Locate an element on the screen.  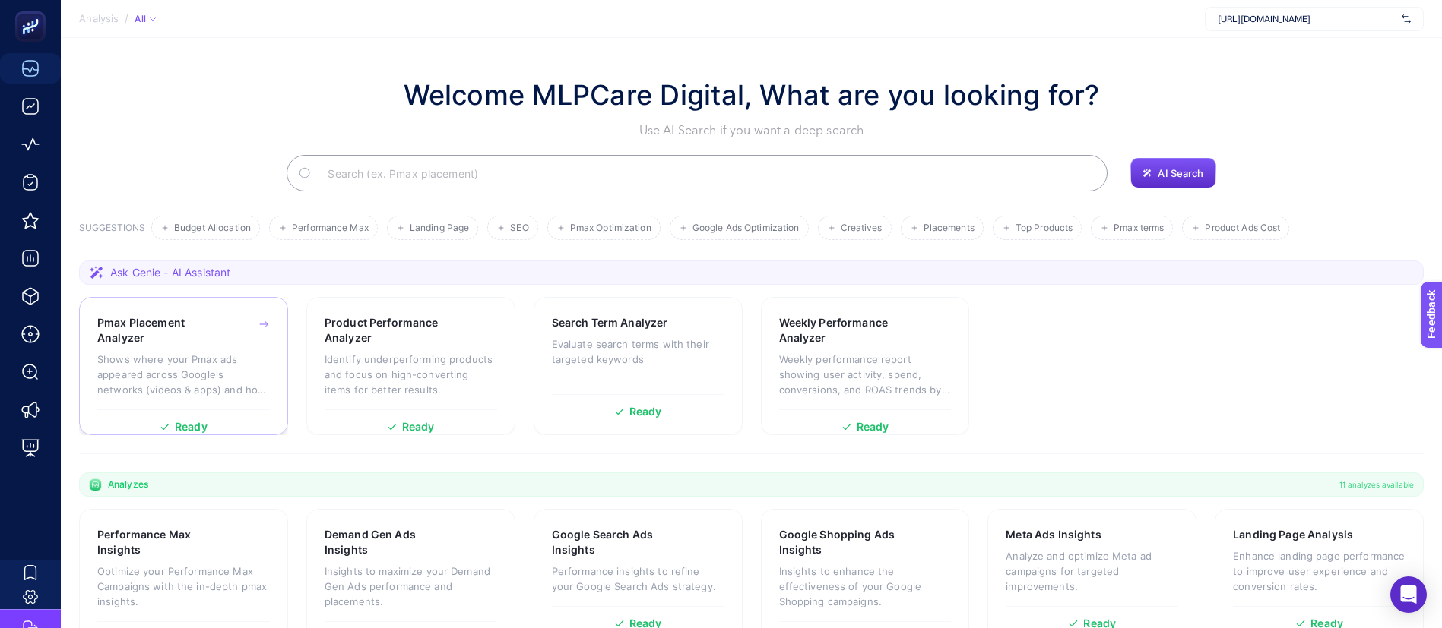
h3: Weekly Performance Analyzer is located at coordinates (842, 331).